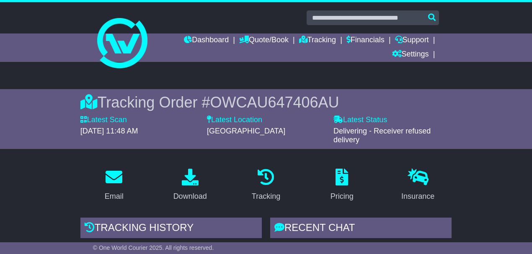 This screenshot has height=254, width=532. What do you see at coordinates (171, 229) in the screenshot?
I see `div: Tracking history` at bounding box center [171, 229].